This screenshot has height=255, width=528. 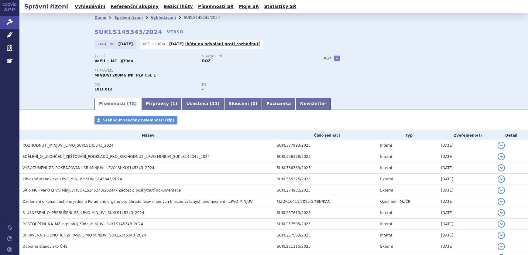 What do you see at coordinates (466, 135) in the screenshot?
I see `th: Zveřejněno` at bounding box center [466, 135].